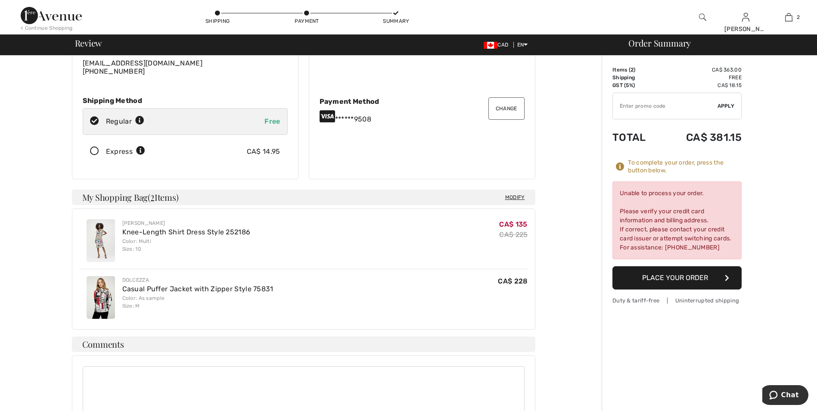  Describe the element at coordinates (218, 21) in the screenshot. I see `div: Shipping` at that location.